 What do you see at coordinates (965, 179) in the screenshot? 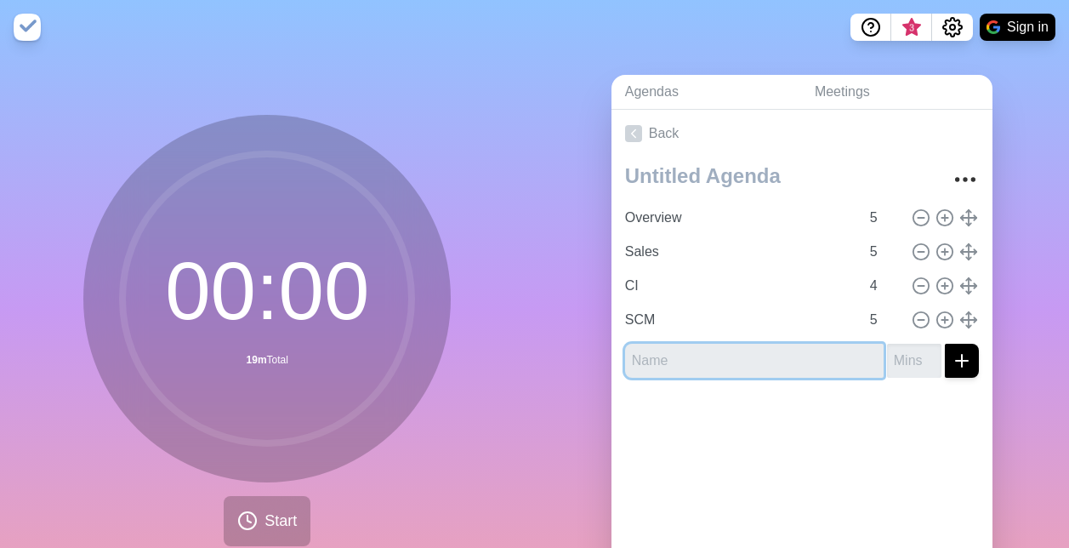
I see `button: More` at bounding box center [965, 179].